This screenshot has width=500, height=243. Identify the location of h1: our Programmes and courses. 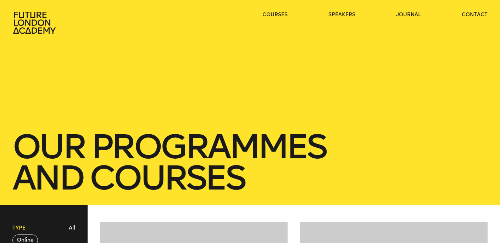
(250, 163).